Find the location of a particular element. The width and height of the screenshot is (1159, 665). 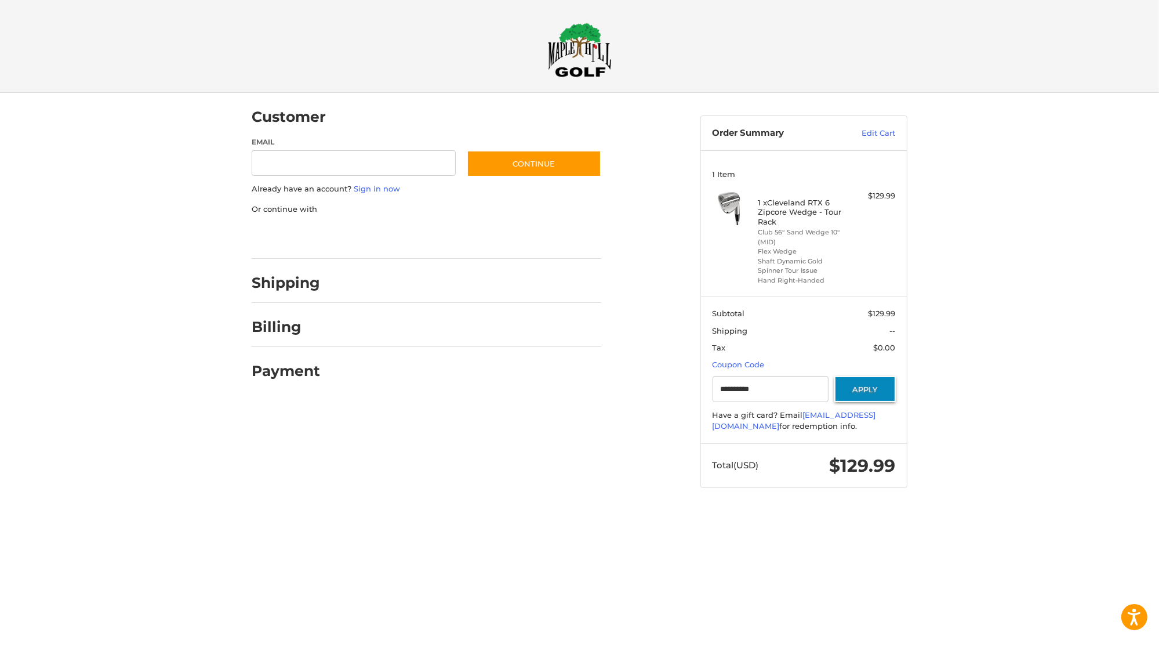

h4: 1 x Cleveland RTX 6 Zipcore Wedge - Tour Rack is located at coordinates (803, 212).